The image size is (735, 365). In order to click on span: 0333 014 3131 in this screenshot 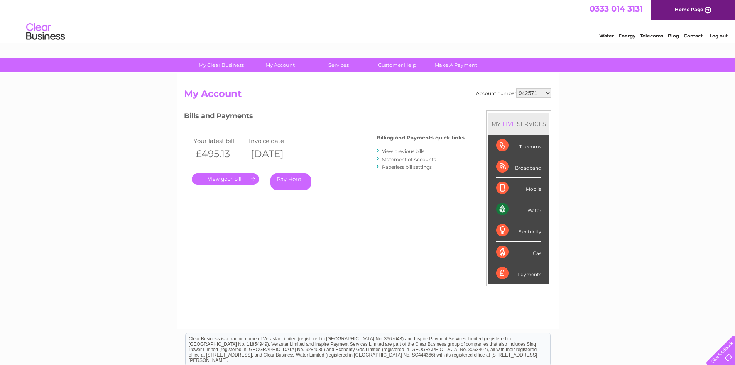, I will do `click(616, 8)`.